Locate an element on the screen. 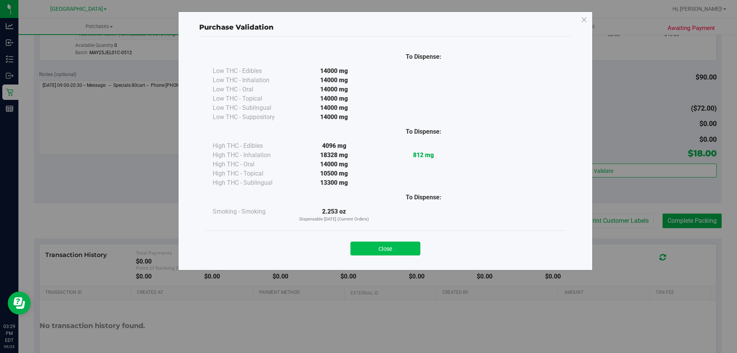 Image resolution: width=737 pixels, height=353 pixels. div: Low THC - Topical is located at coordinates (251, 99).